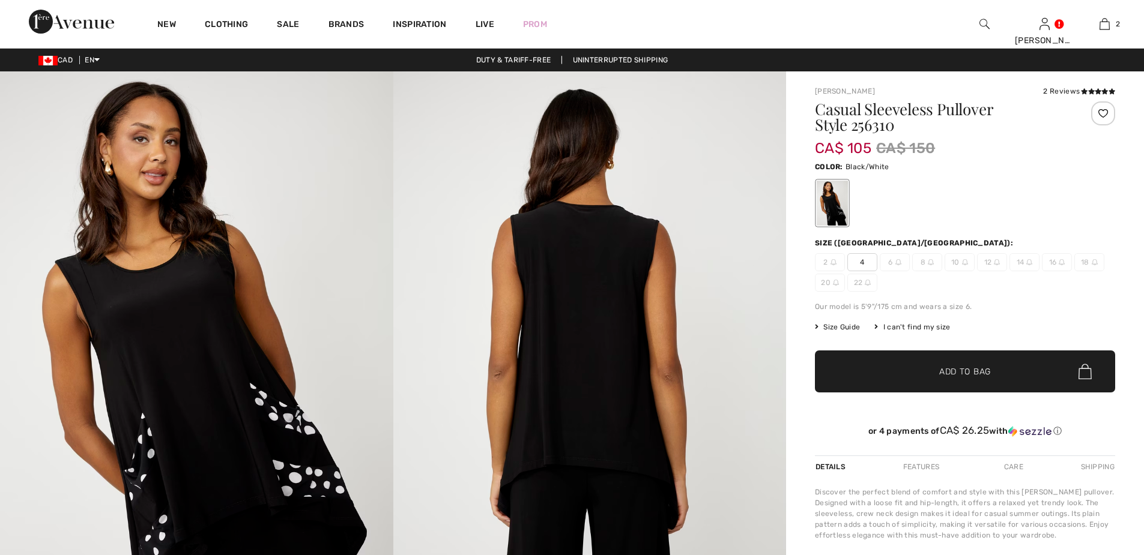  I want to click on span: EN, so click(92, 60).